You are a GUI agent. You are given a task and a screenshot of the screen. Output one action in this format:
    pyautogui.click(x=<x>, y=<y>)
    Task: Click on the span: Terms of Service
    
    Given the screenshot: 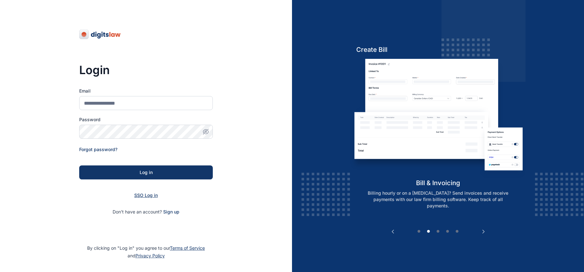 What is the action you would take?
    pyautogui.click(x=187, y=248)
    